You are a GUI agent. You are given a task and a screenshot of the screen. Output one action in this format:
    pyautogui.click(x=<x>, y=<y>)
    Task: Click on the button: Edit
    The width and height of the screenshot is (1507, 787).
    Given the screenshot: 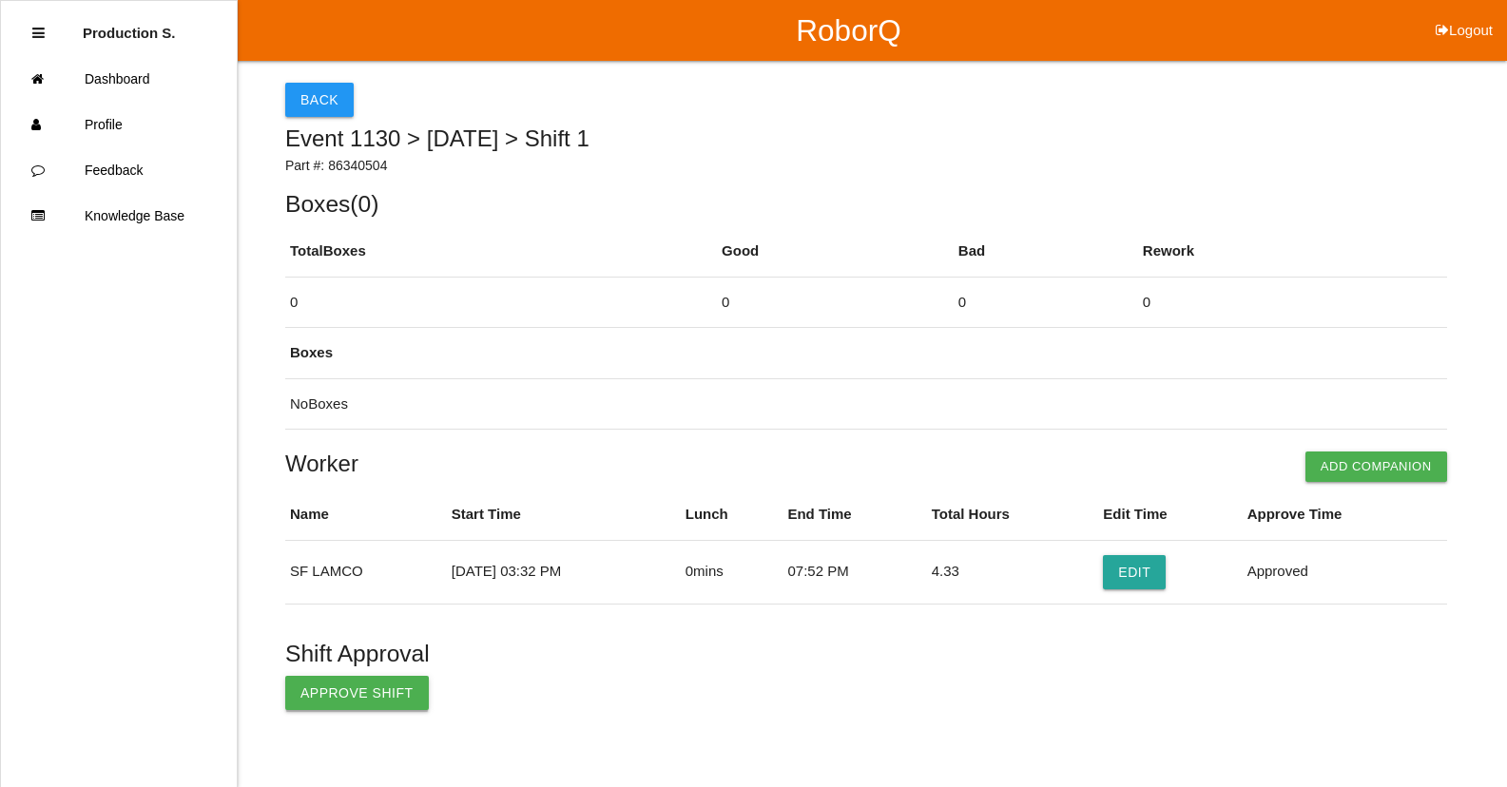 What is the action you would take?
    pyautogui.click(x=1134, y=572)
    